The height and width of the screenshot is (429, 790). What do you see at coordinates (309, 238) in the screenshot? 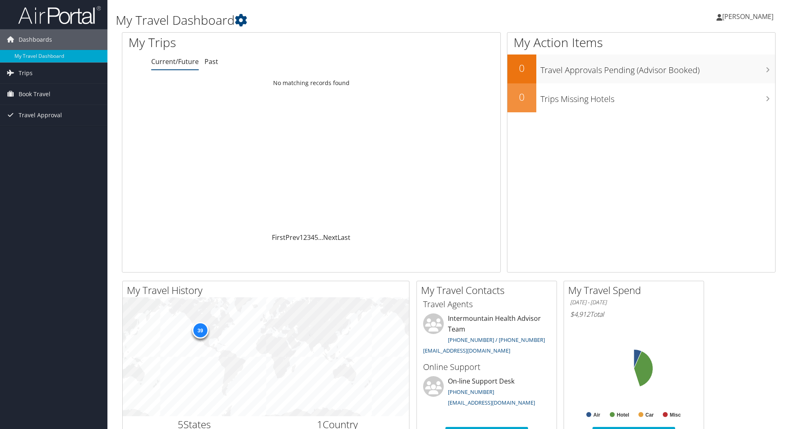
I see `a: 3` at bounding box center [309, 238].